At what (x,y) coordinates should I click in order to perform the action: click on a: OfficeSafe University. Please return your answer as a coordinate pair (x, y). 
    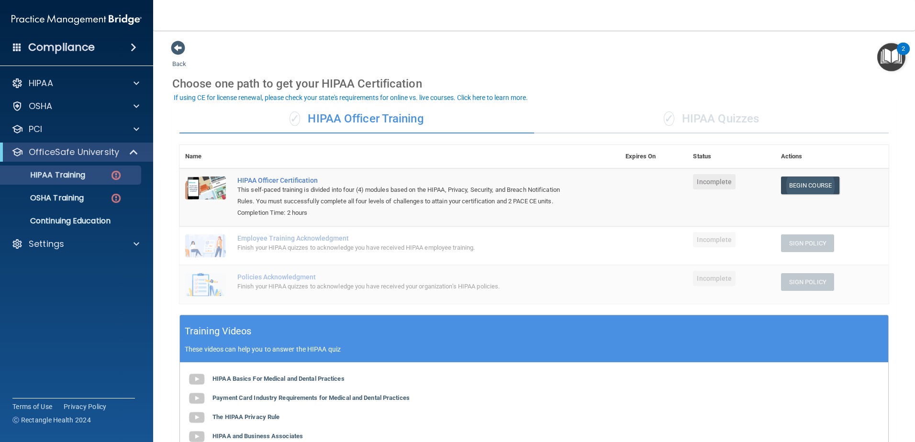
    Looking at the image, I should click on (75, 152).